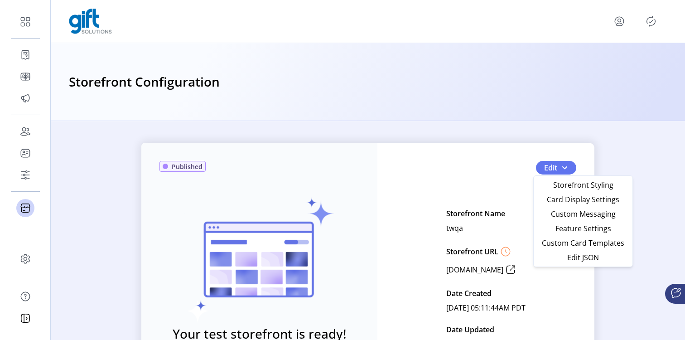 The height and width of the screenshot is (340, 685). Describe the element at coordinates (651, 21) in the screenshot. I see `button: Publisher Panel` at that location.